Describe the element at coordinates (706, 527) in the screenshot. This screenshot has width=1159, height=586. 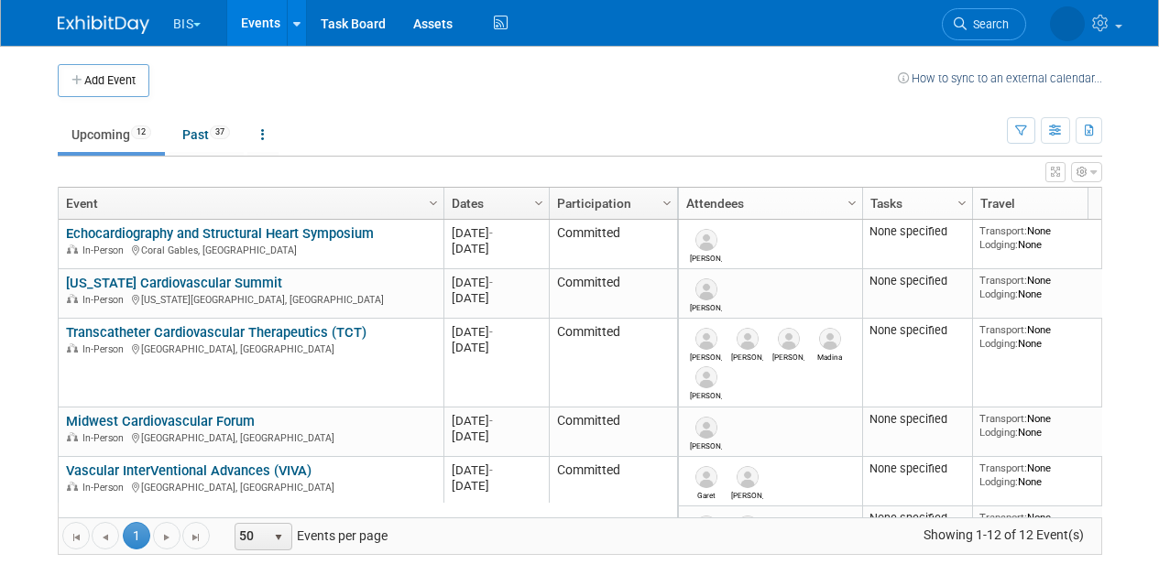
I see `img: Kevin Ryan` at that location.